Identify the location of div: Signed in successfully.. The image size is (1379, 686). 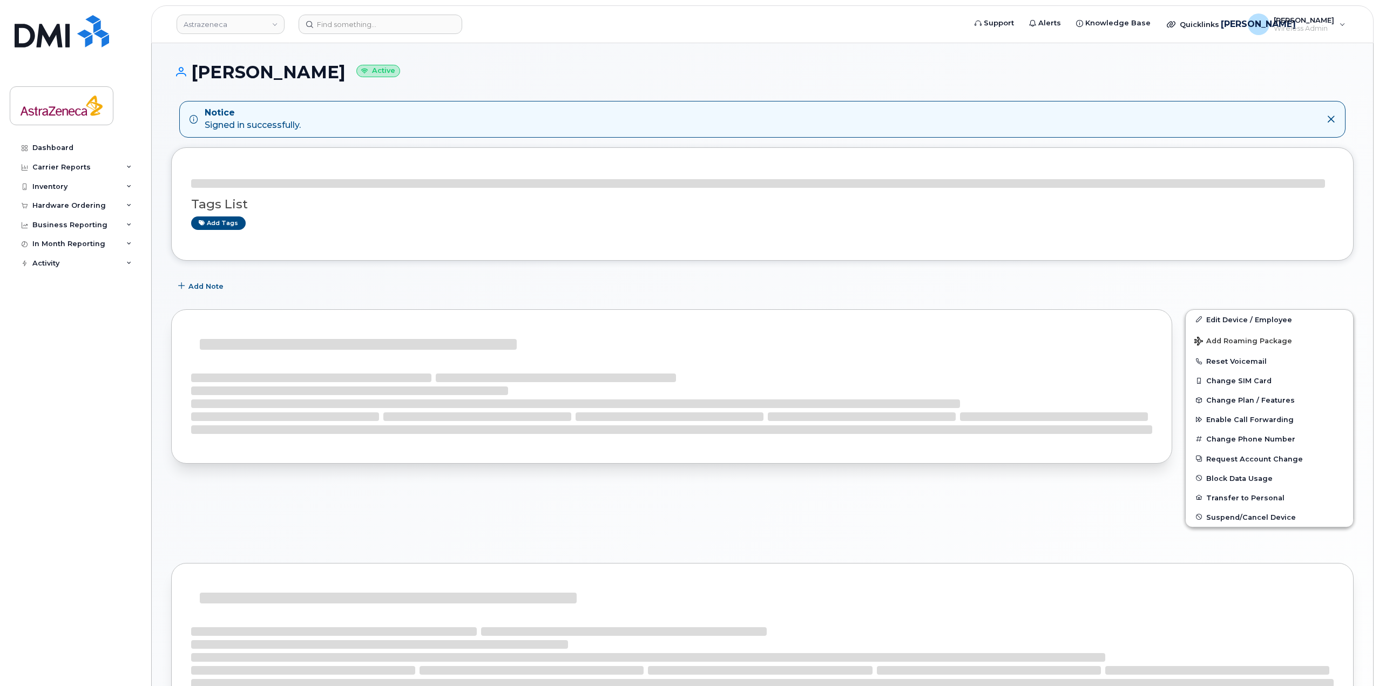
(253, 119).